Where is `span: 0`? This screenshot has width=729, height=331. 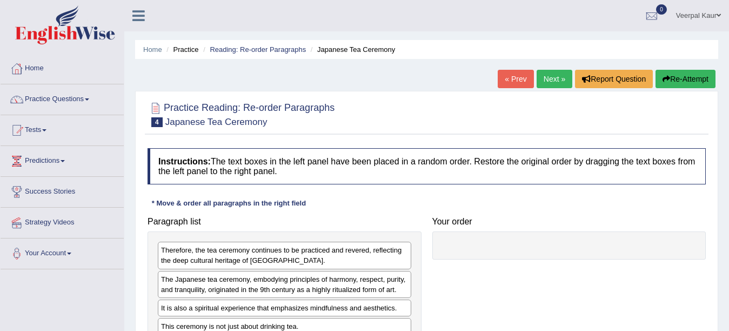
span: 0 is located at coordinates (661, 9).